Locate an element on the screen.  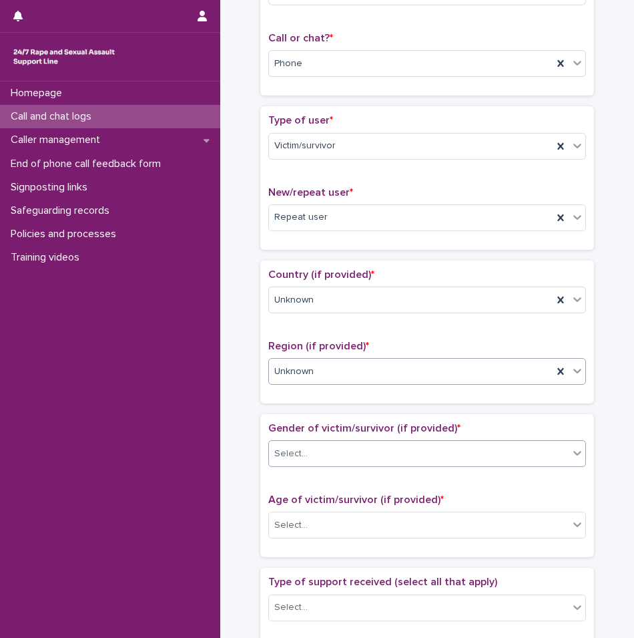
p: Caller management is located at coordinates (58, 140).